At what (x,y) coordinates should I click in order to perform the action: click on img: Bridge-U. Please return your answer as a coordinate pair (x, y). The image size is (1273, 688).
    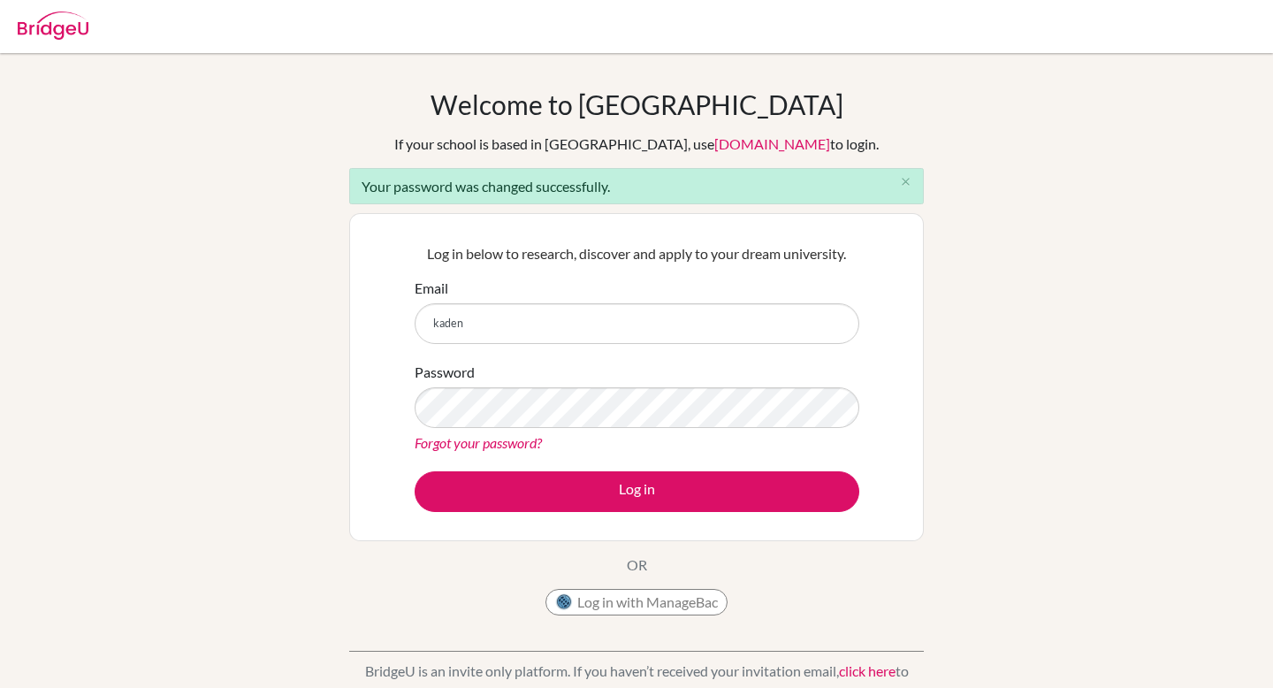
    Looking at the image, I should click on (53, 26).